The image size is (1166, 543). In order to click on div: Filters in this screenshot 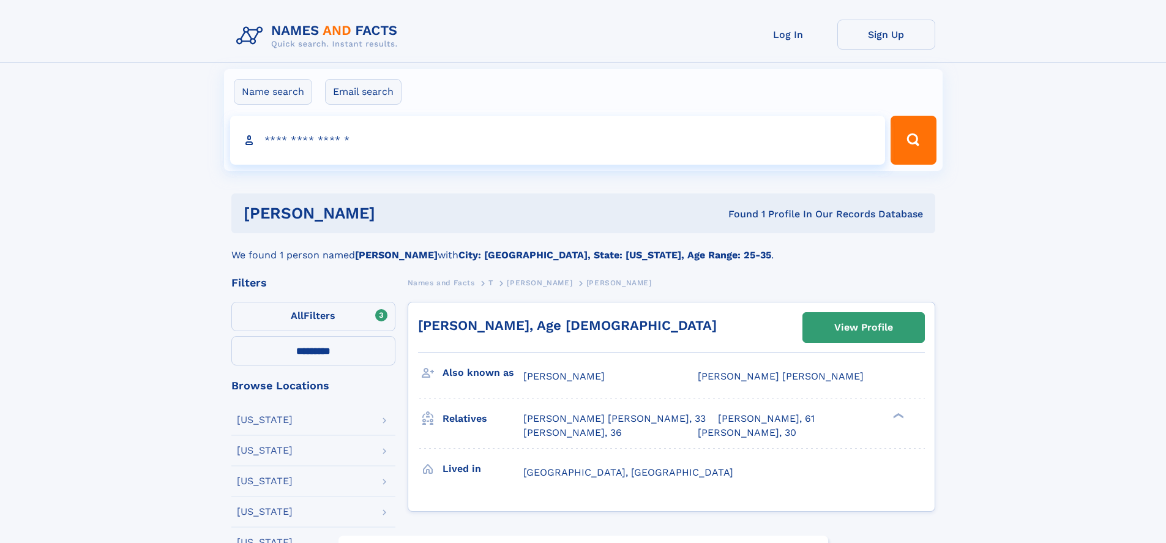, I will do `click(314, 283)`.